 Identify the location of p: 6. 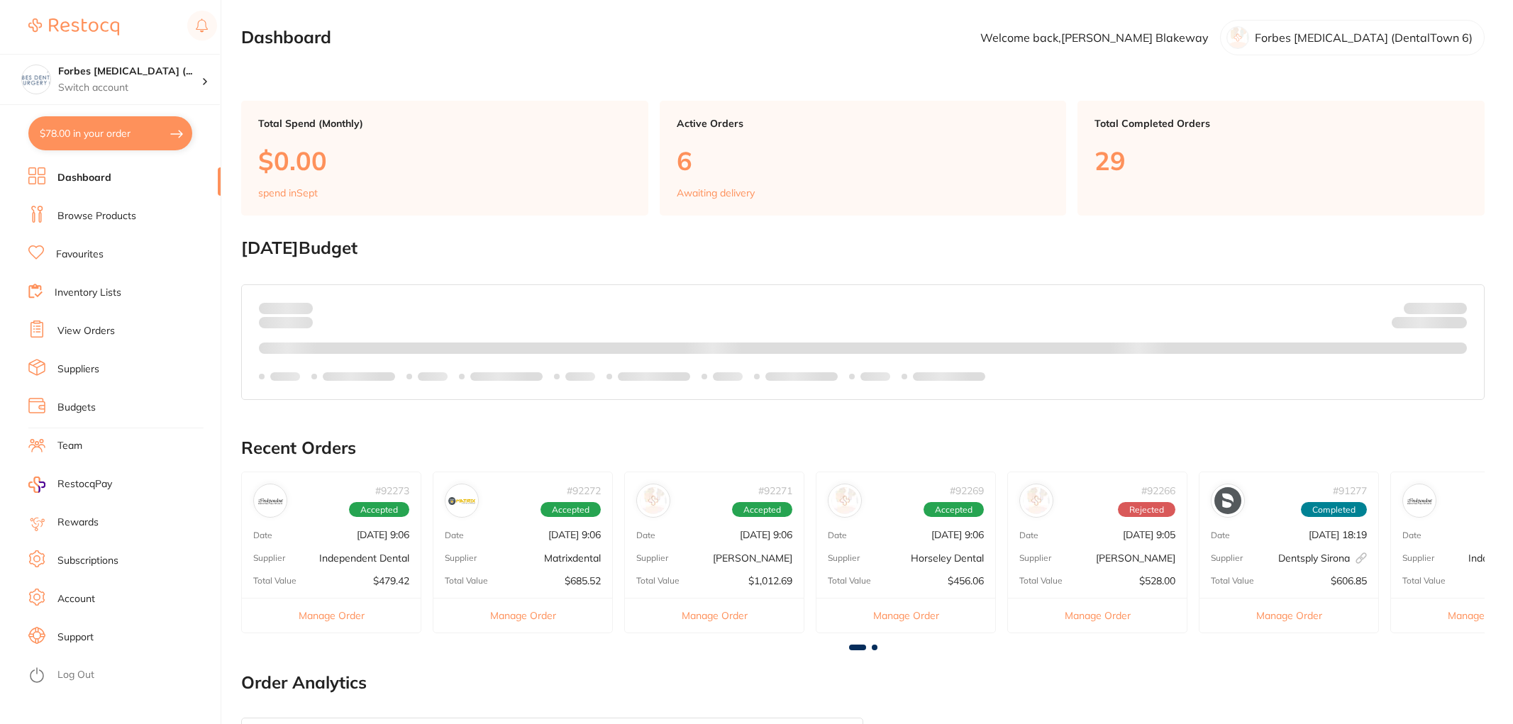
(863, 160).